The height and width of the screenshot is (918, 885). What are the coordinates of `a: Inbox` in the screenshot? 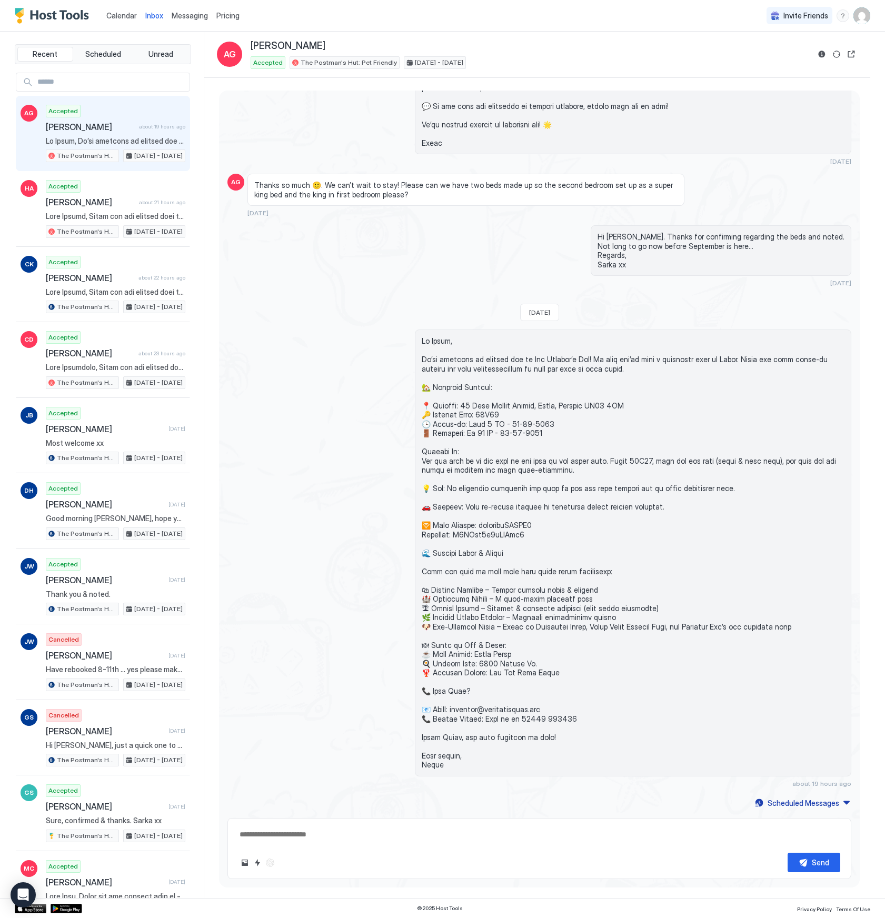 It's located at (154, 15).